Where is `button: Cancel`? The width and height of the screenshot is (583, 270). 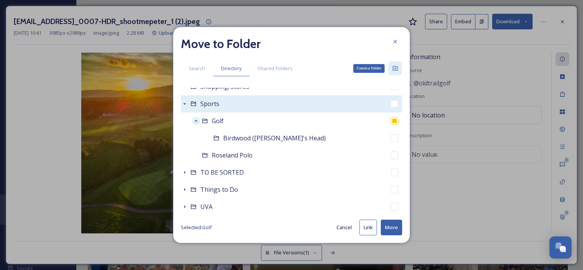
button: Cancel is located at coordinates (344, 228).